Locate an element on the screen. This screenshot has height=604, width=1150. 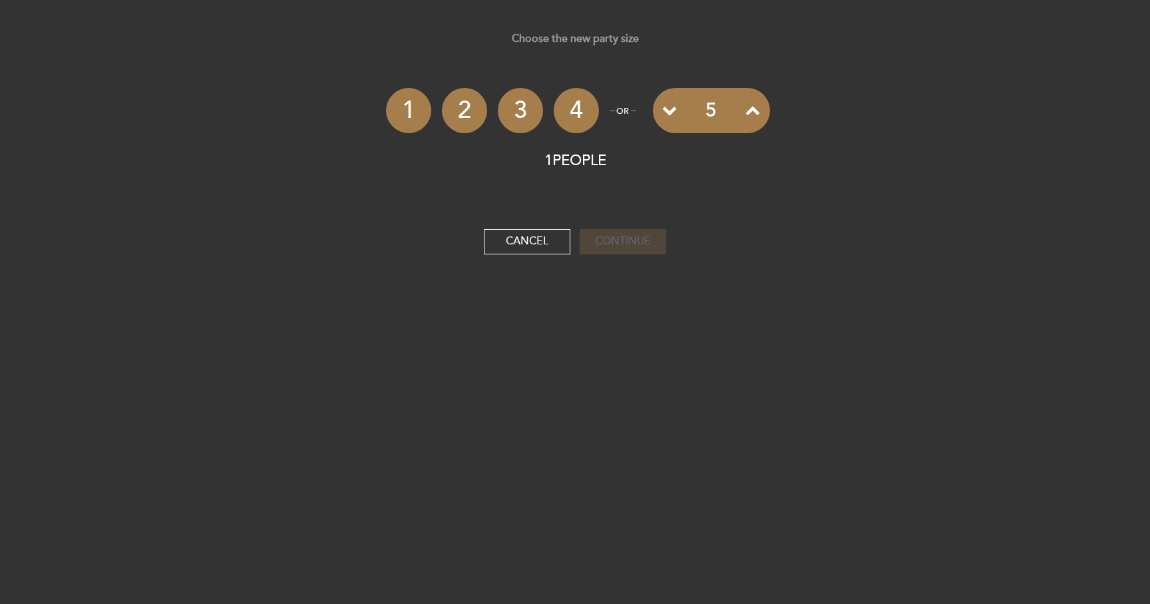
li: 1 is located at coordinates (409, 110).